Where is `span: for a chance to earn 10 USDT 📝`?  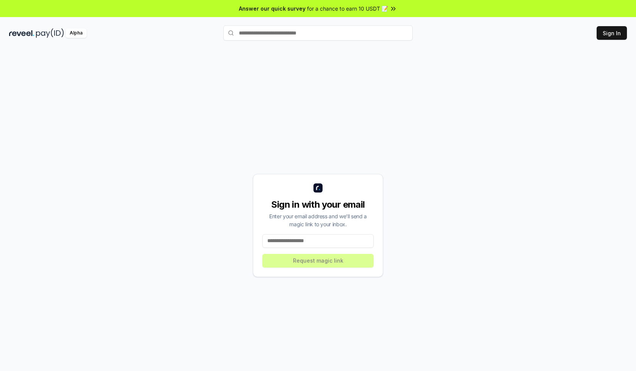 span: for a chance to earn 10 USDT 📝 is located at coordinates (348, 8).